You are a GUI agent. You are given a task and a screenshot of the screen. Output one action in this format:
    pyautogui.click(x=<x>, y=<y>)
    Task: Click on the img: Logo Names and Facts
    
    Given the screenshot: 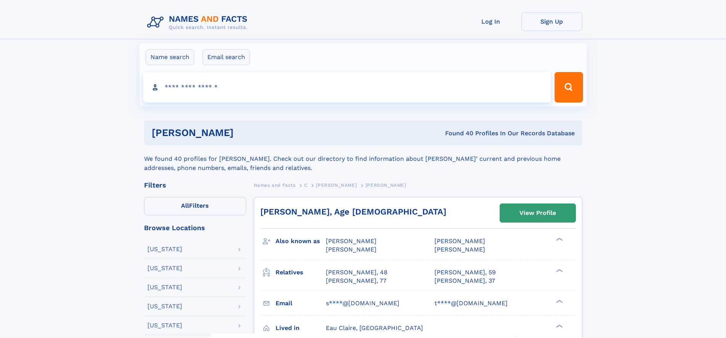 What is the action you would take?
    pyautogui.click(x=199, y=22)
    